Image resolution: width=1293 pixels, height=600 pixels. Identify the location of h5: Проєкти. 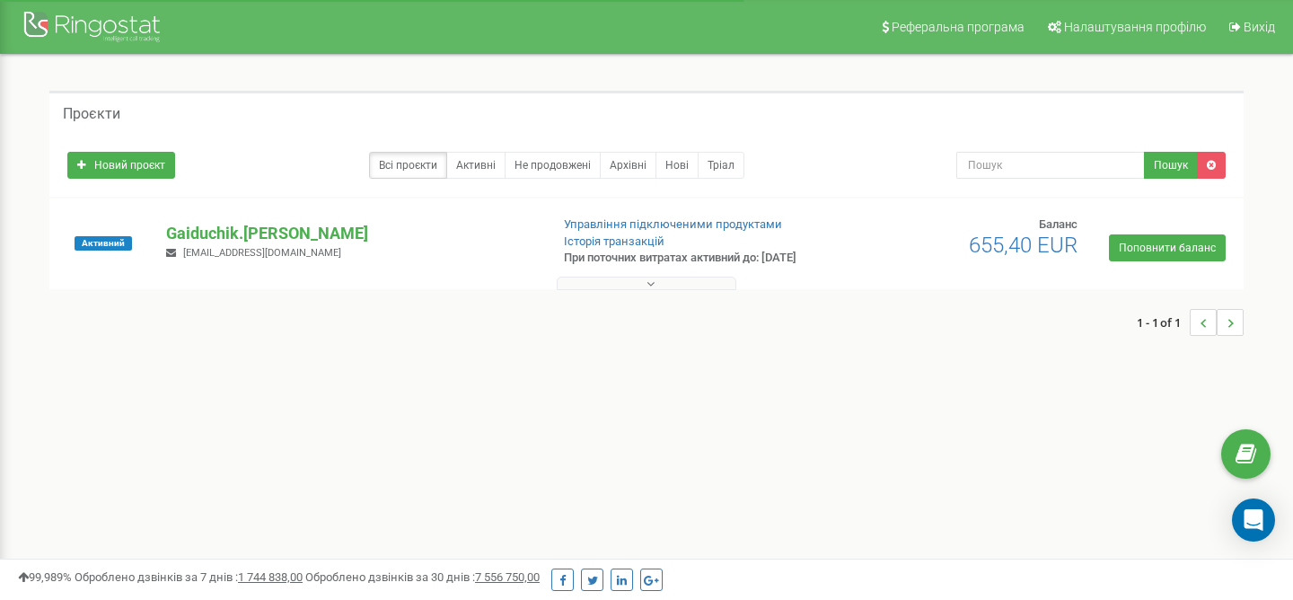
(92, 114).